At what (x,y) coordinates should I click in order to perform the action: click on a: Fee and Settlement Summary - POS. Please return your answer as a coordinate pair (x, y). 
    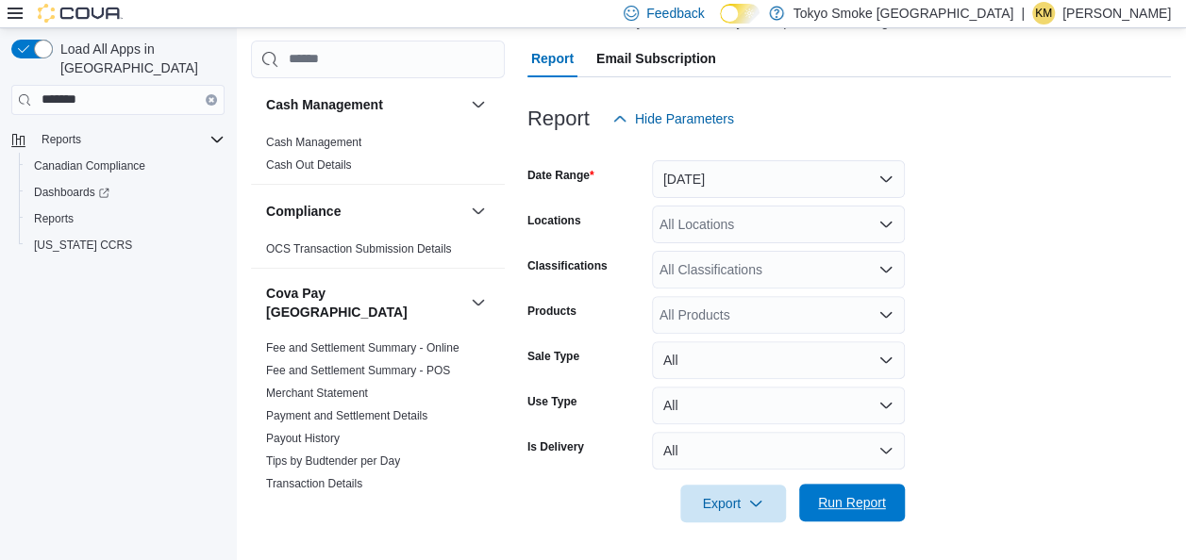
    Looking at the image, I should click on (357, 371).